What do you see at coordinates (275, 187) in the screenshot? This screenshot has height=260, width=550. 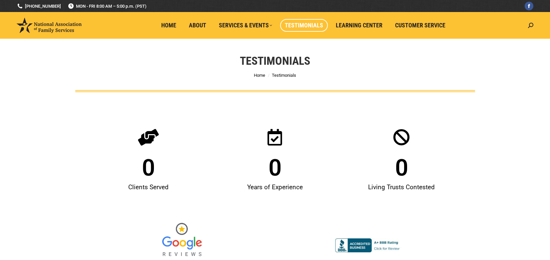 I see `div: Years of Experience` at bounding box center [275, 187].